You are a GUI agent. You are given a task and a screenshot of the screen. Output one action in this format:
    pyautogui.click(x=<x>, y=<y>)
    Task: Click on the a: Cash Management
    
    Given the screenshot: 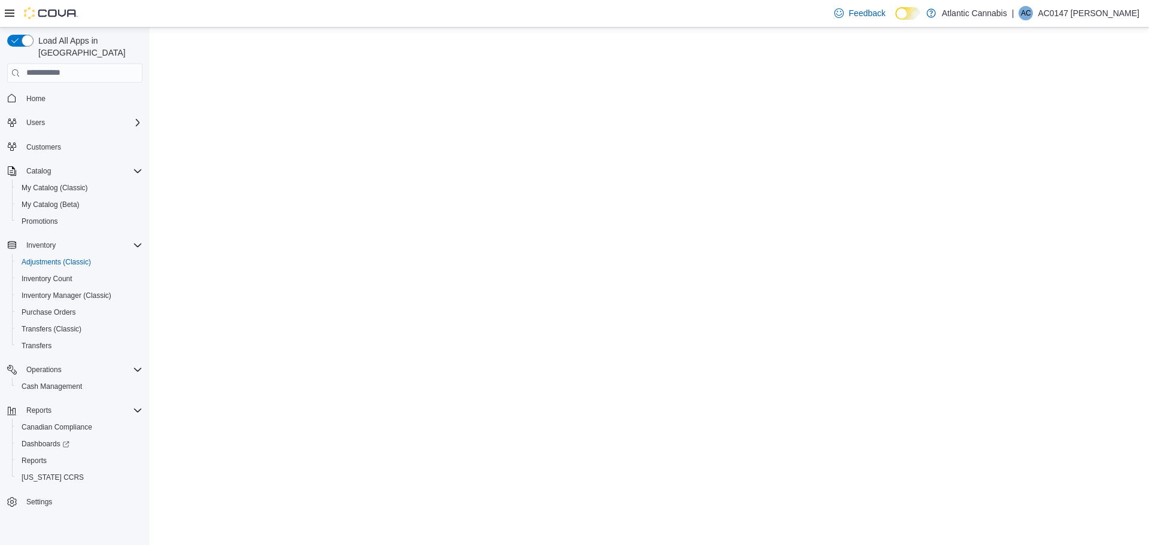 What is the action you would take?
    pyautogui.click(x=51, y=387)
    